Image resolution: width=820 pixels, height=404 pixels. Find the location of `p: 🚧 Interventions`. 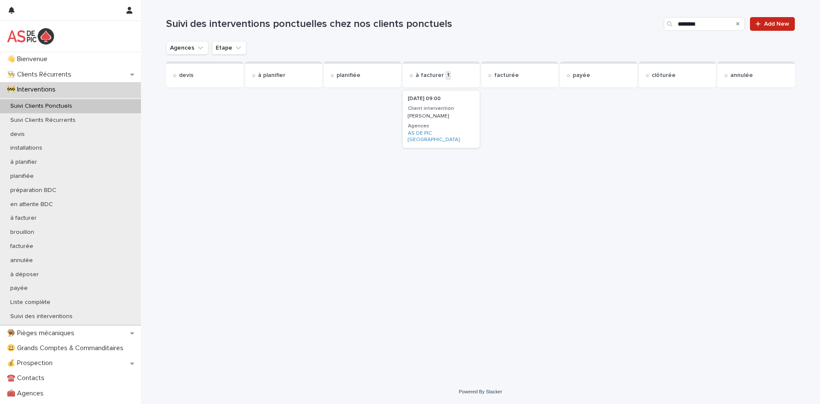

p: 🚧 Interventions is located at coordinates (33, 89).